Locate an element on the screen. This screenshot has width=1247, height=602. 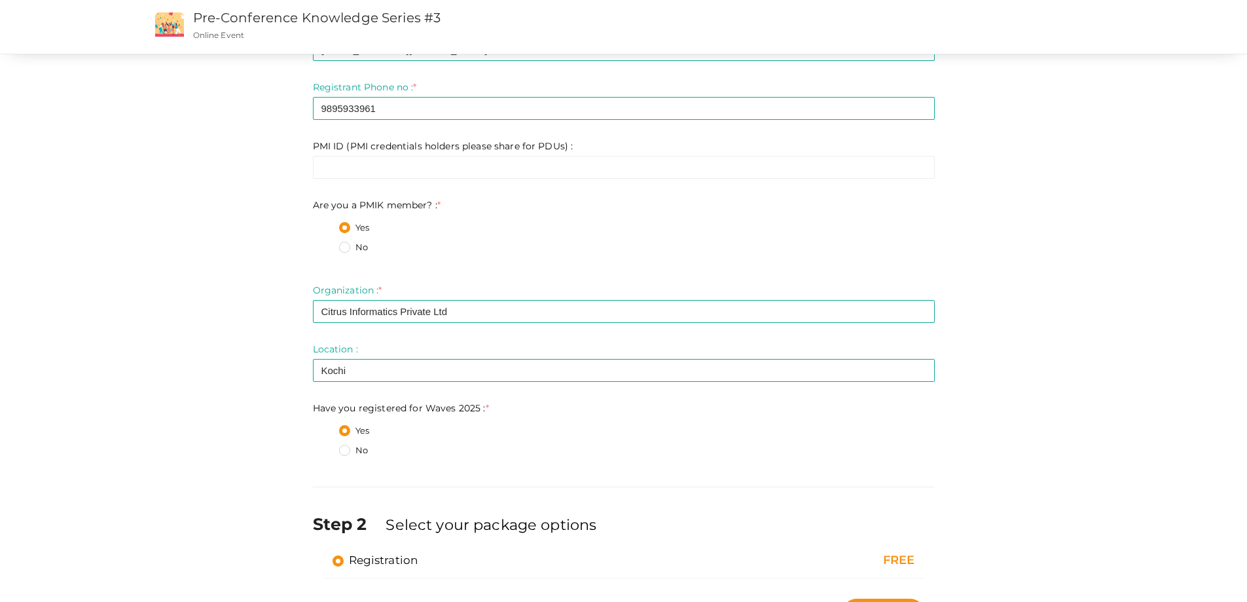
label: Registrant Phone no : is located at coordinates (365, 87).